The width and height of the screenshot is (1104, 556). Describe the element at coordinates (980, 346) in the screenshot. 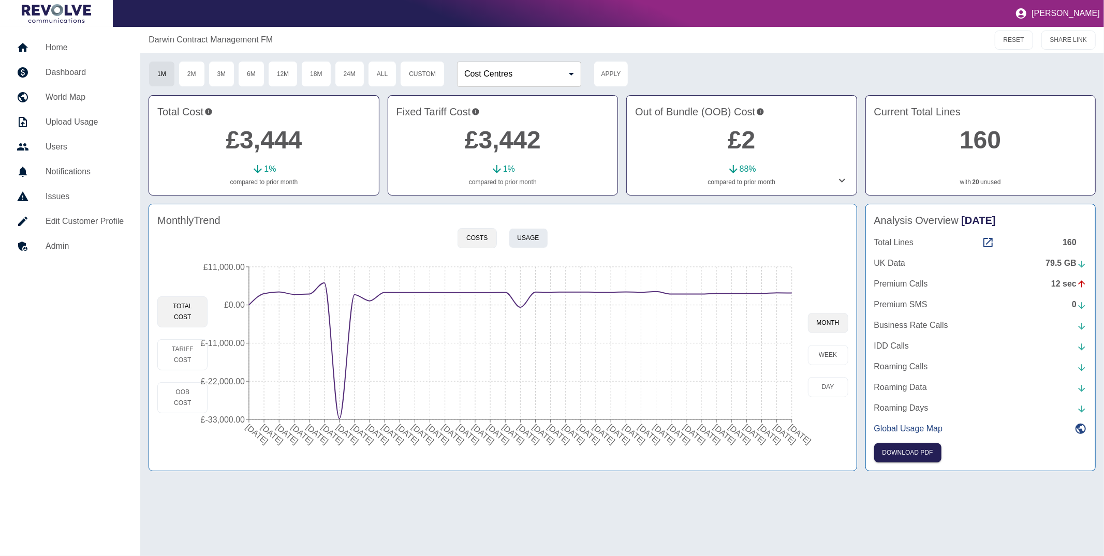

I see `a: IDD Calls` at that location.